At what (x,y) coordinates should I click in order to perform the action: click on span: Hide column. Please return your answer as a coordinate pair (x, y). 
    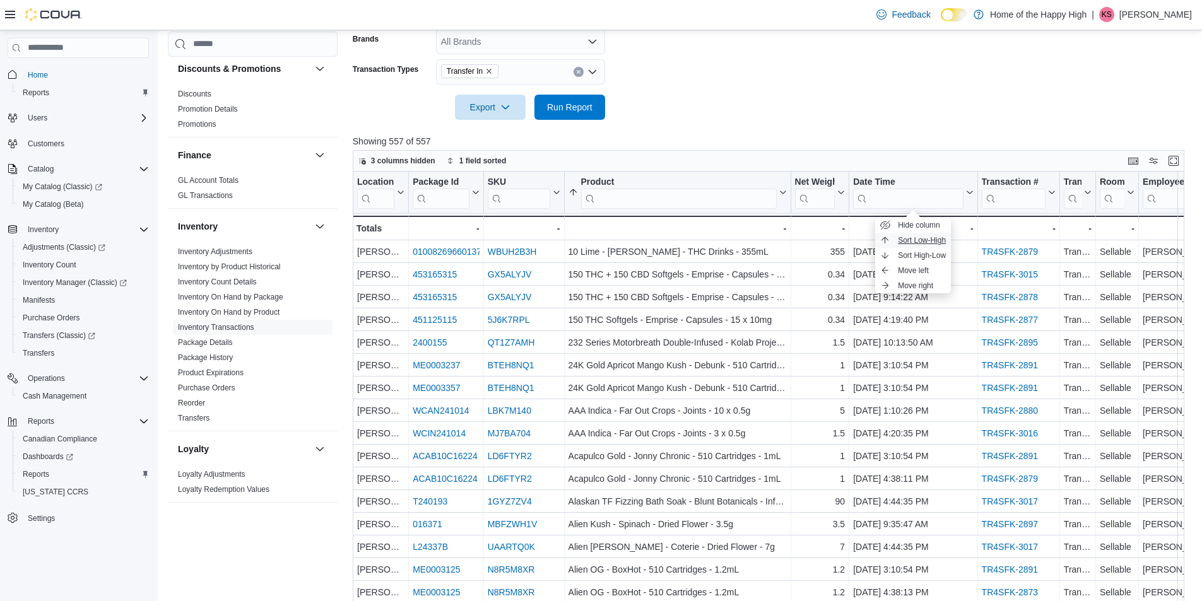
    Looking at the image, I should click on (919, 225).